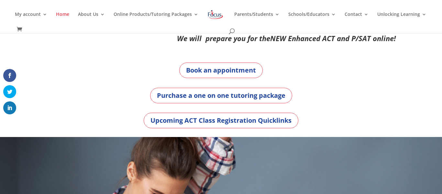 The width and height of the screenshot is (442, 194). What do you see at coordinates (402, 19) in the screenshot?
I see `a: Unlocking Learning` at bounding box center [402, 19].